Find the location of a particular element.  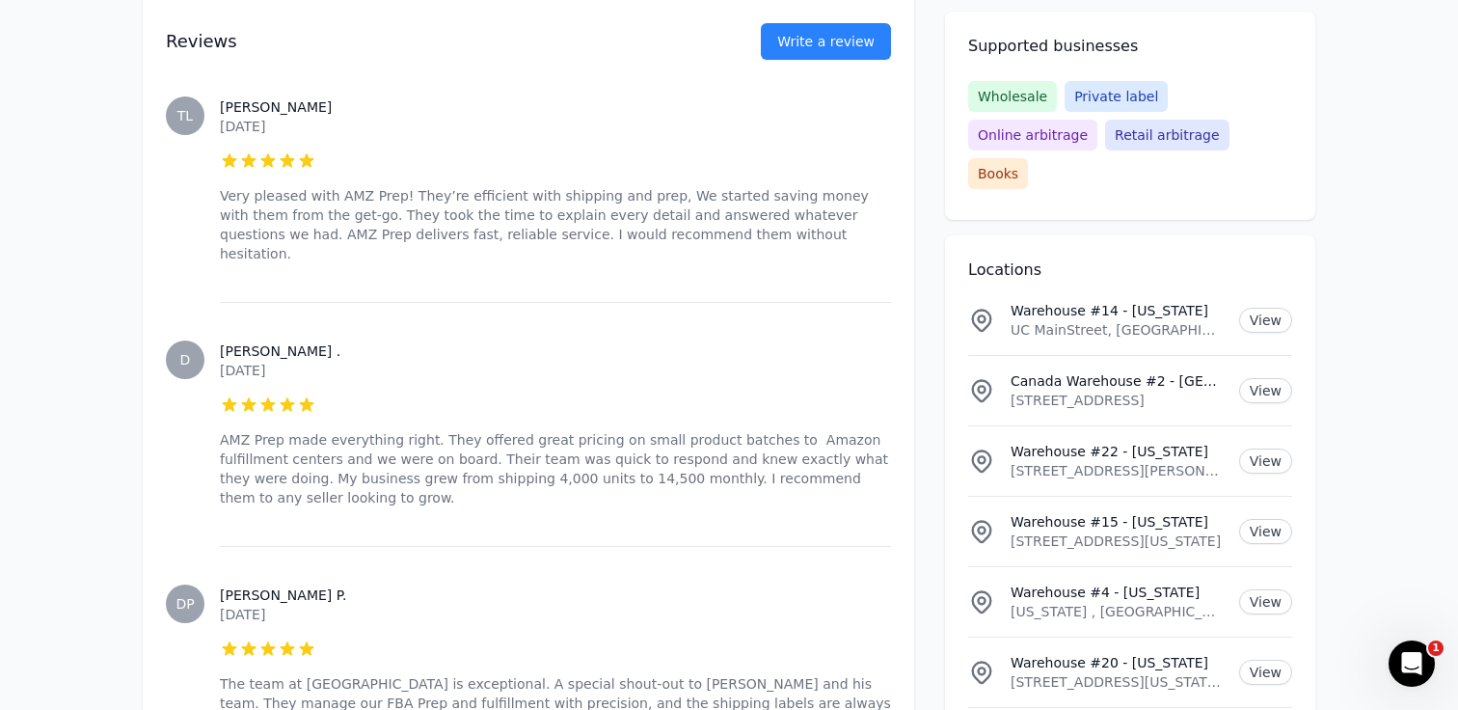

h2: Locations is located at coordinates (1130, 270).